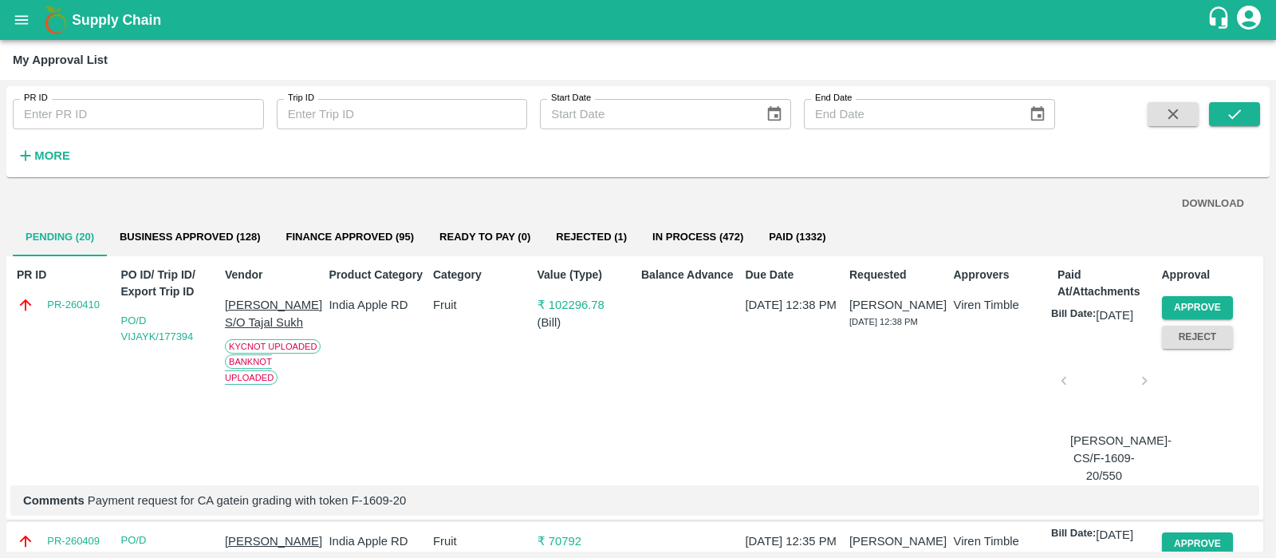  I want to click on strong: More, so click(52, 156).